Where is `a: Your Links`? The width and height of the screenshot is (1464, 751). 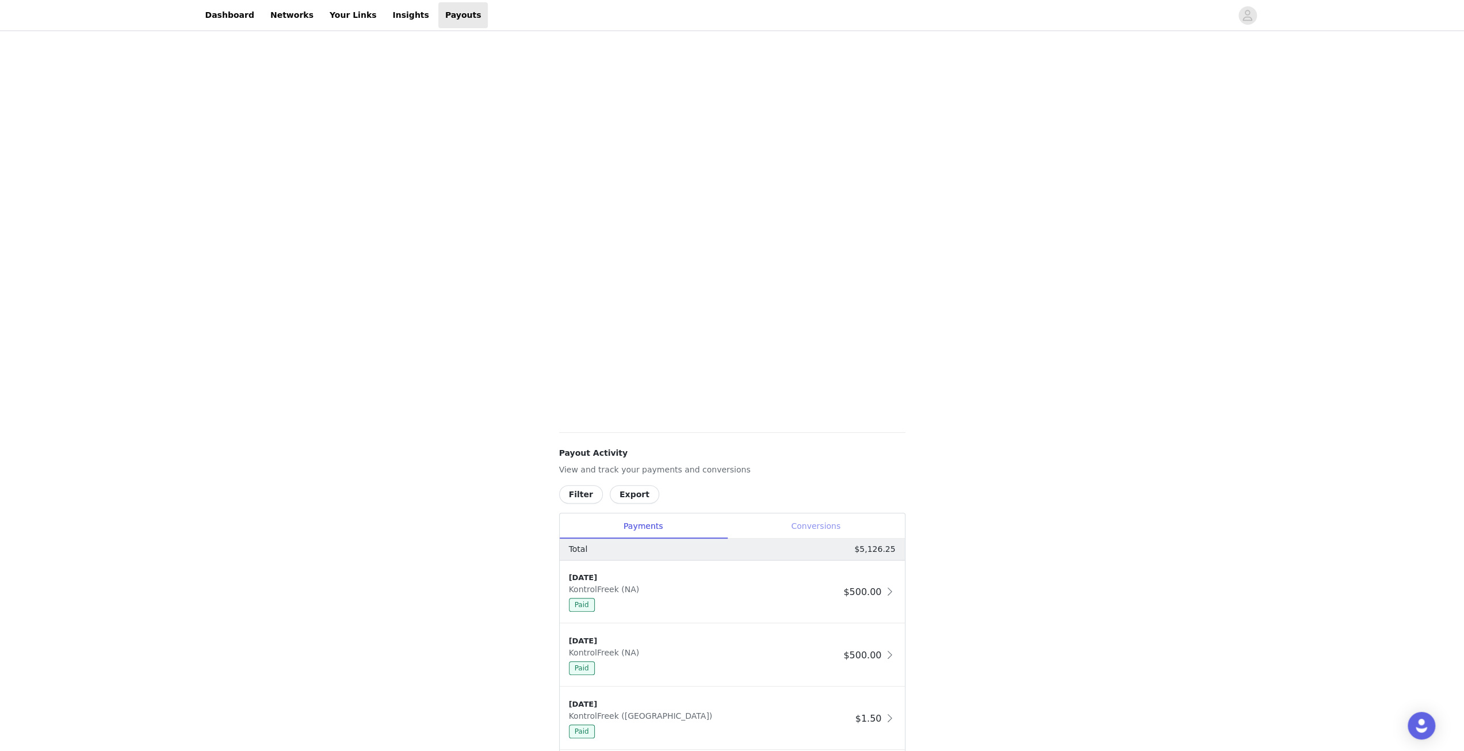 a: Your Links is located at coordinates (353, 15).